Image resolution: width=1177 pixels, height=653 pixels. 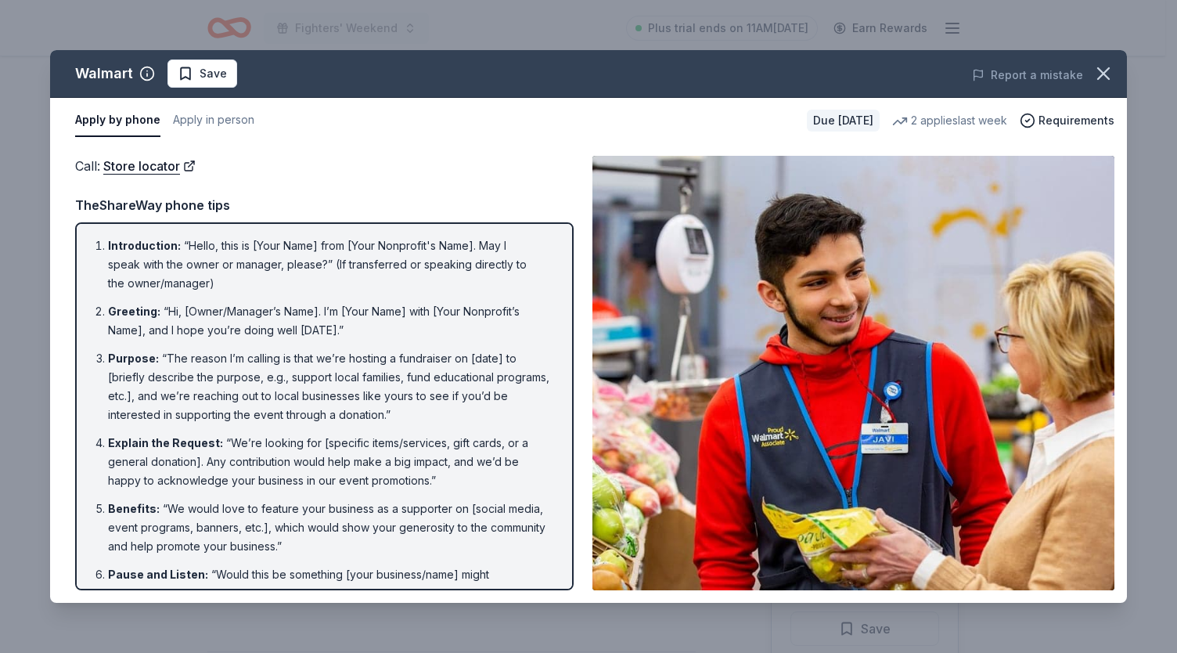 What do you see at coordinates (202, 74) in the screenshot?
I see `button: Save` at bounding box center [202, 74].